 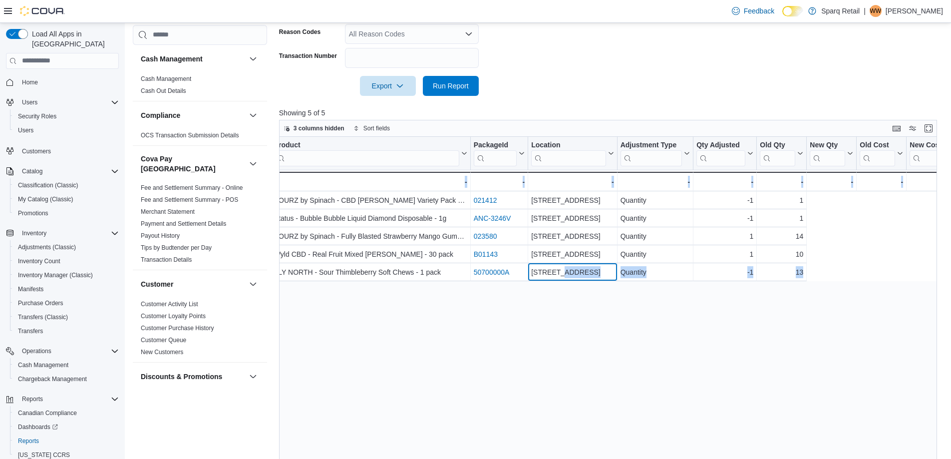 I want to click on span: 3 columns hidden, so click(x=319, y=128).